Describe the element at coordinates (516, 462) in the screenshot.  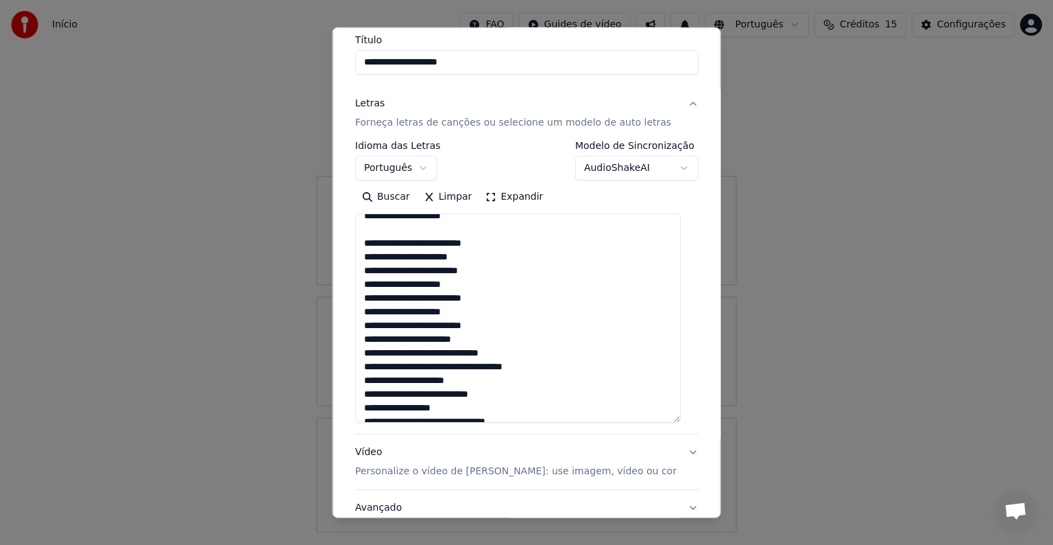
I see `div: Vídeo` at that location.